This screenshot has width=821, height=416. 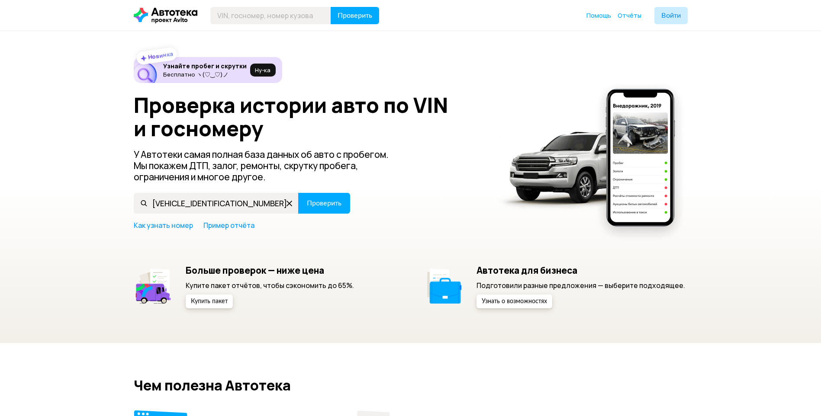 What do you see at coordinates (671, 16) in the screenshot?
I see `span: Войти` at bounding box center [671, 16].